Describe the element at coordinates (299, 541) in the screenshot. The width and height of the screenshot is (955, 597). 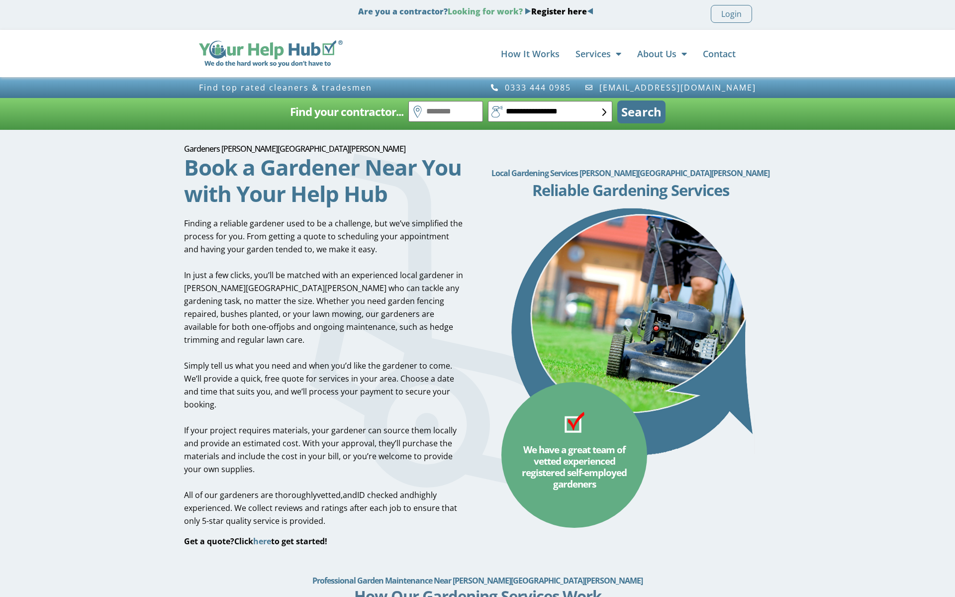
I see `span: to get started!` at that location.